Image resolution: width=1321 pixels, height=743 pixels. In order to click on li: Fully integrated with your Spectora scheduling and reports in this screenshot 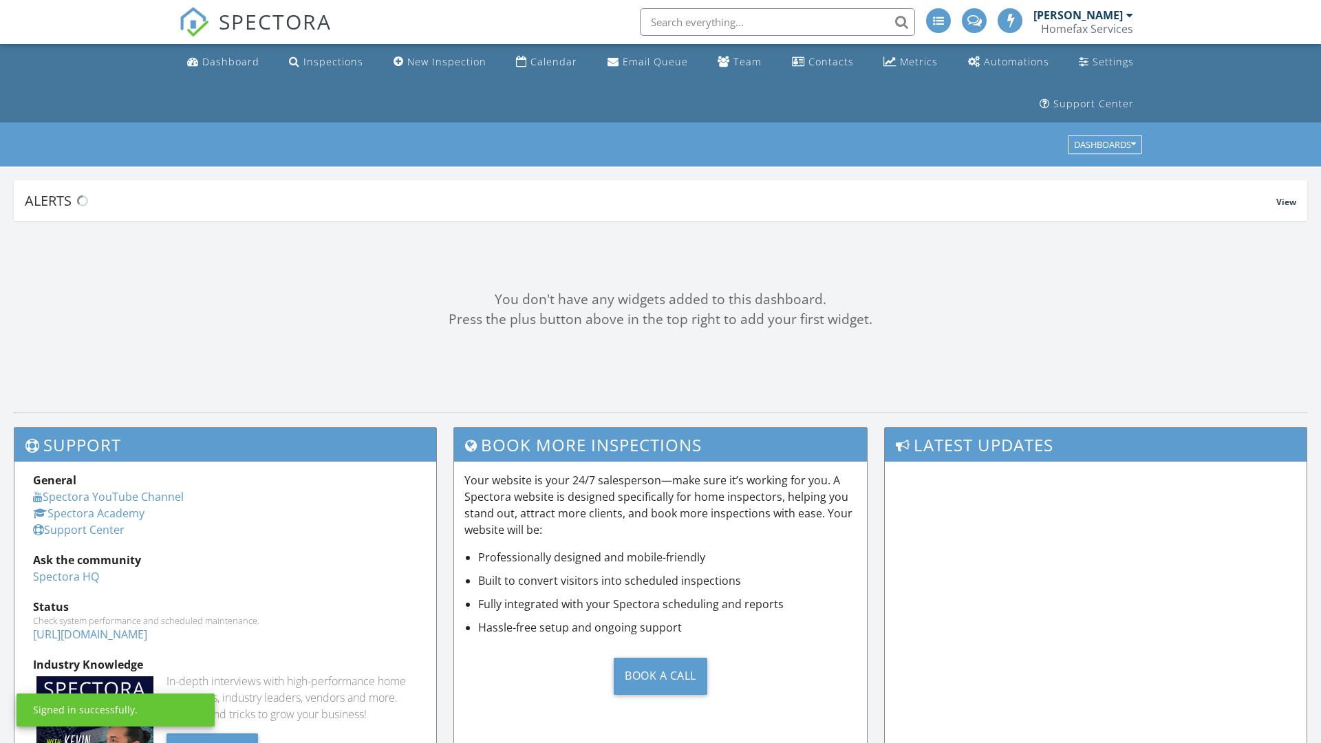, I will do `click(667, 604)`.